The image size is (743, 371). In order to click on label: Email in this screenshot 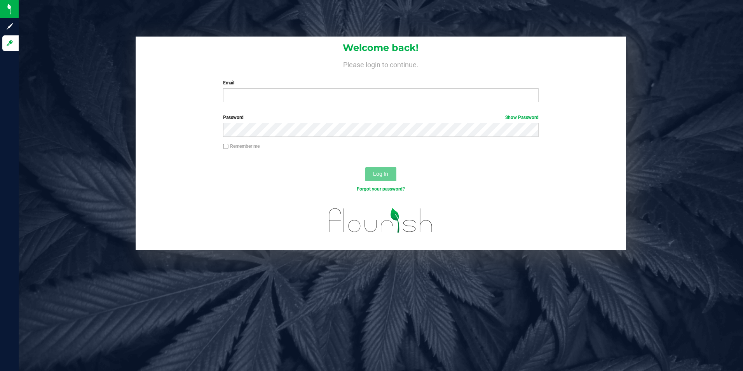, I will do `click(381, 83)`.